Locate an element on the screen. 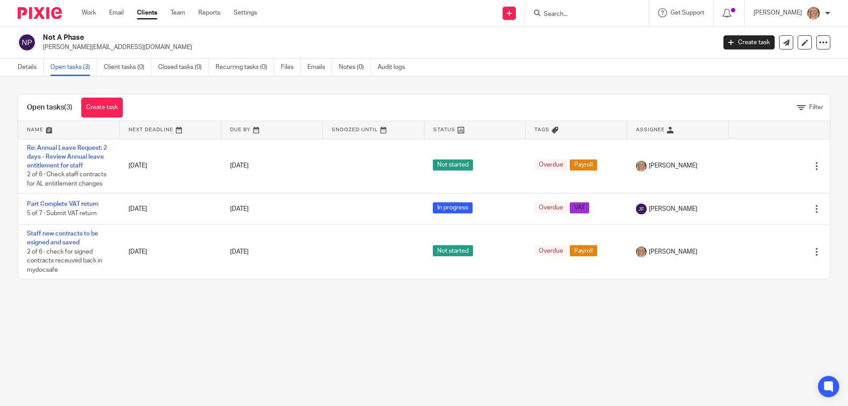 This screenshot has height=406, width=848. span: Tags is located at coordinates (542, 129).